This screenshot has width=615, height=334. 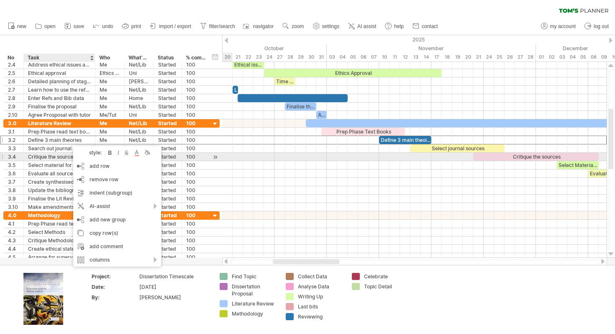 What do you see at coordinates (13, 190) in the screenshot?
I see `div: 3.8` at bounding box center [13, 190].